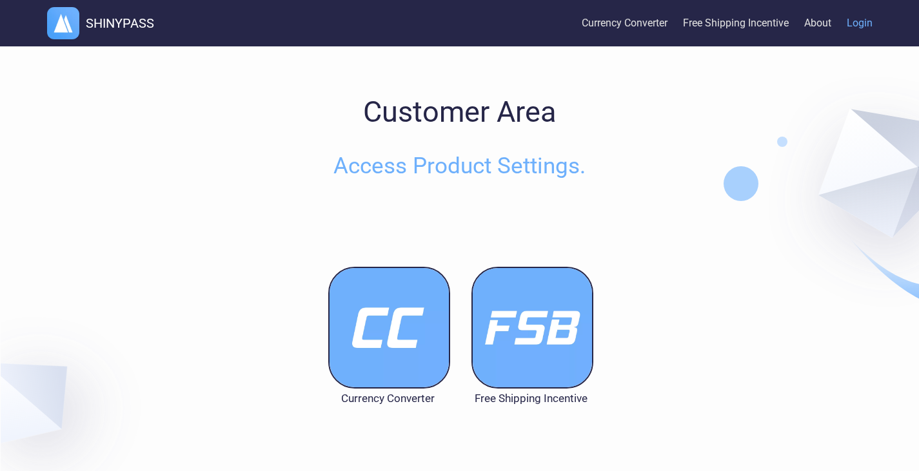 This screenshot has width=919, height=471. Describe the element at coordinates (736, 23) in the screenshot. I see `a: Free Shipping Incentive` at that location.